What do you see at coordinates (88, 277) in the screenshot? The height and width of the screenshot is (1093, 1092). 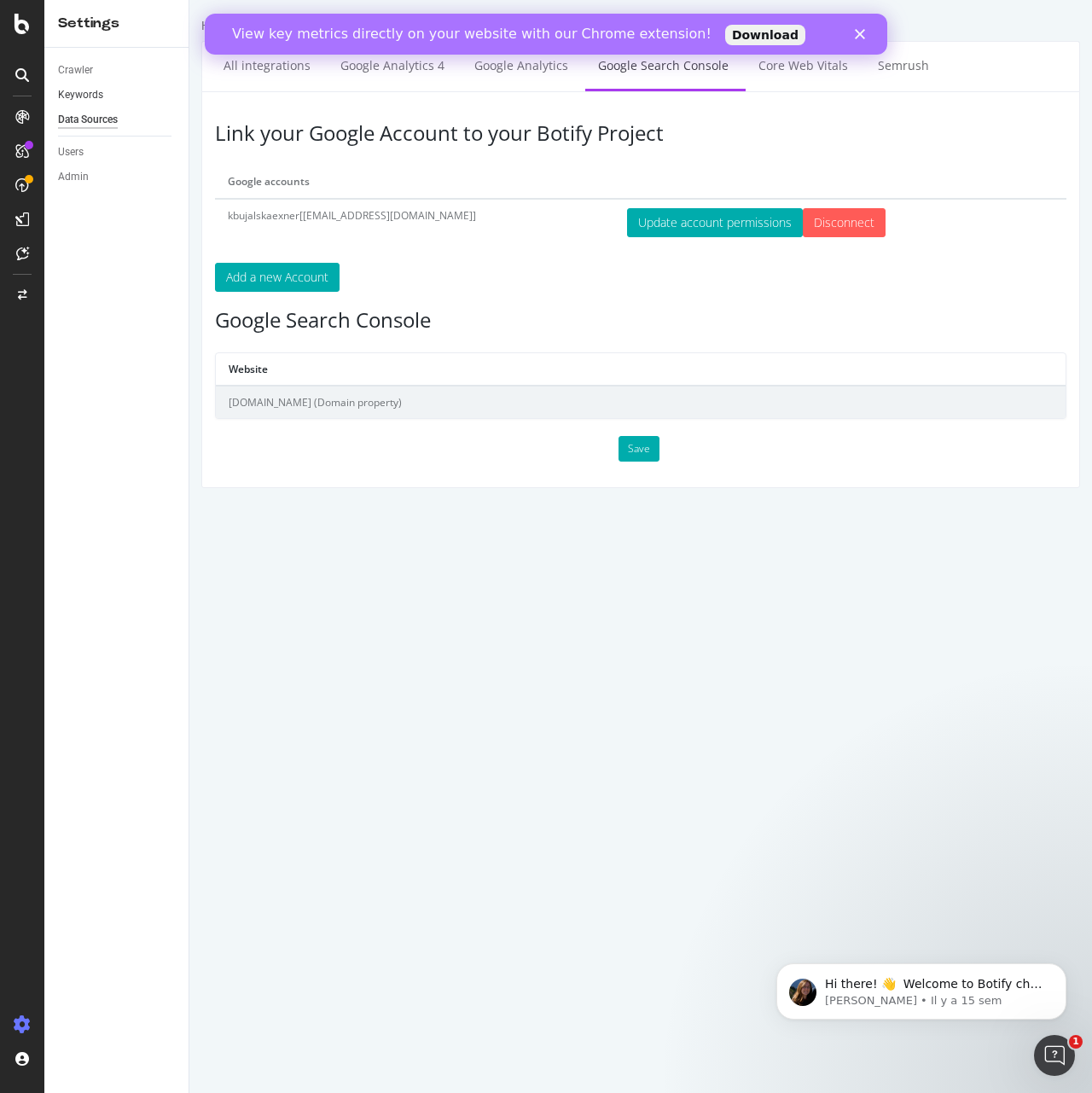 I see `button: Add a new Account` at bounding box center [88, 277].